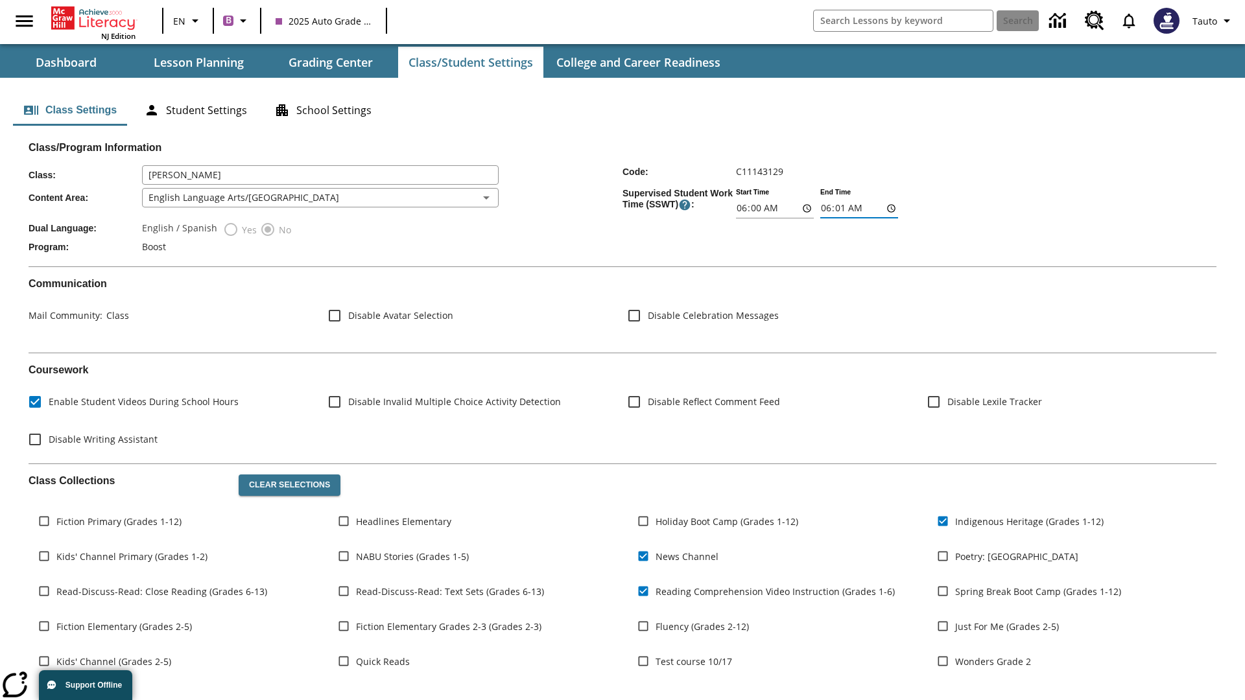 The height and width of the screenshot is (700, 1245). Describe the element at coordinates (471, 62) in the screenshot. I see `button: Class/Student Settings` at that location.